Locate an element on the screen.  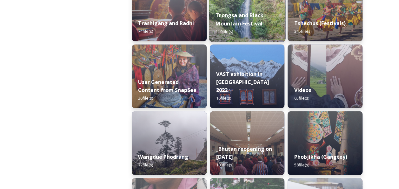
span: 345 file(s) is located at coordinates (302, 31).